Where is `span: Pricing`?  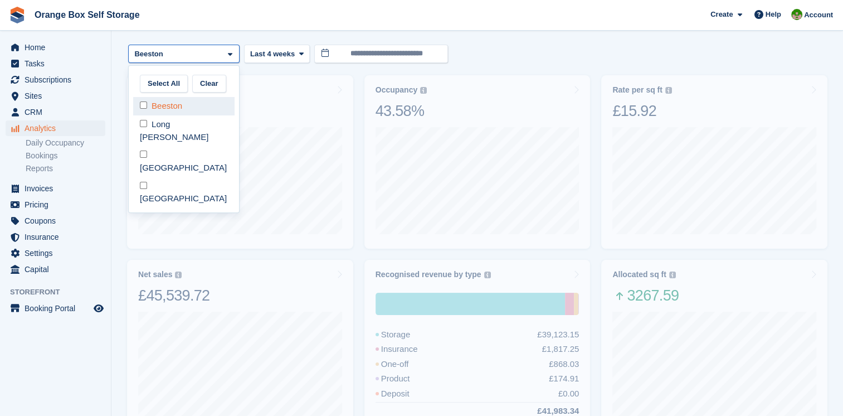 span: Pricing is located at coordinates (58, 205).